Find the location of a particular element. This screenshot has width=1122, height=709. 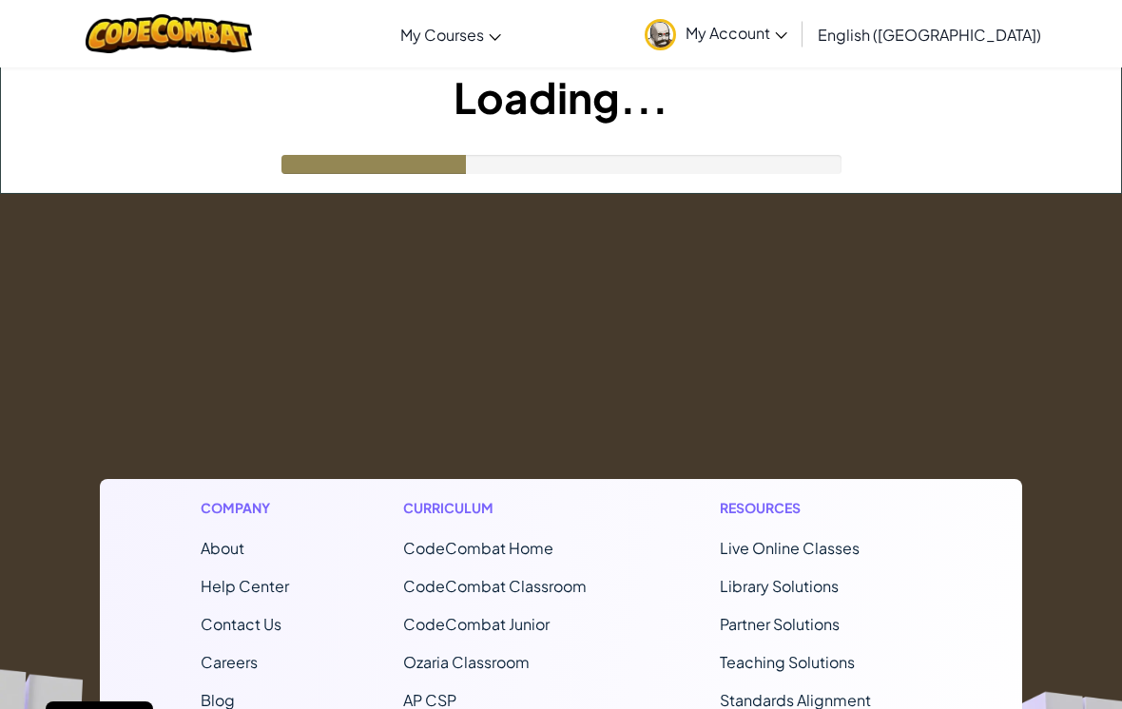

span: Contact Us is located at coordinates (241, 624).